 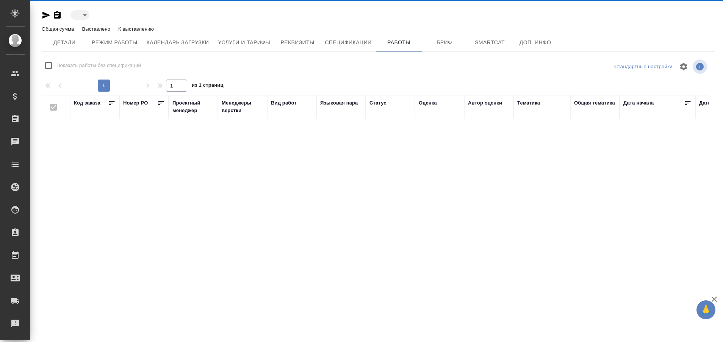 I want to click on div: Код заказа, so click(x=87, y=103).